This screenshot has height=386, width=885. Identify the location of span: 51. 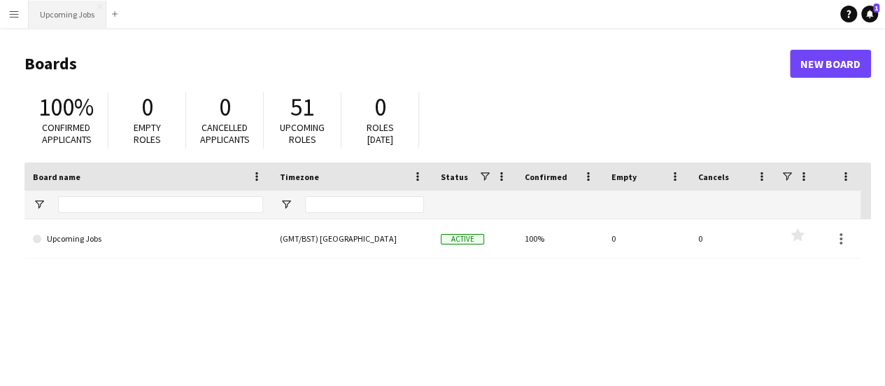
(302, 107).